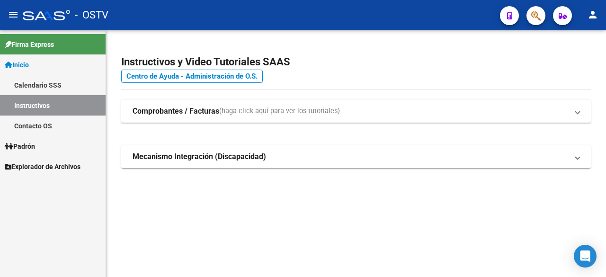 The image size is (606, 277). Describe the element at coordinates (29, 45) in the screenshot. I see `span: Firma Express` at that location.